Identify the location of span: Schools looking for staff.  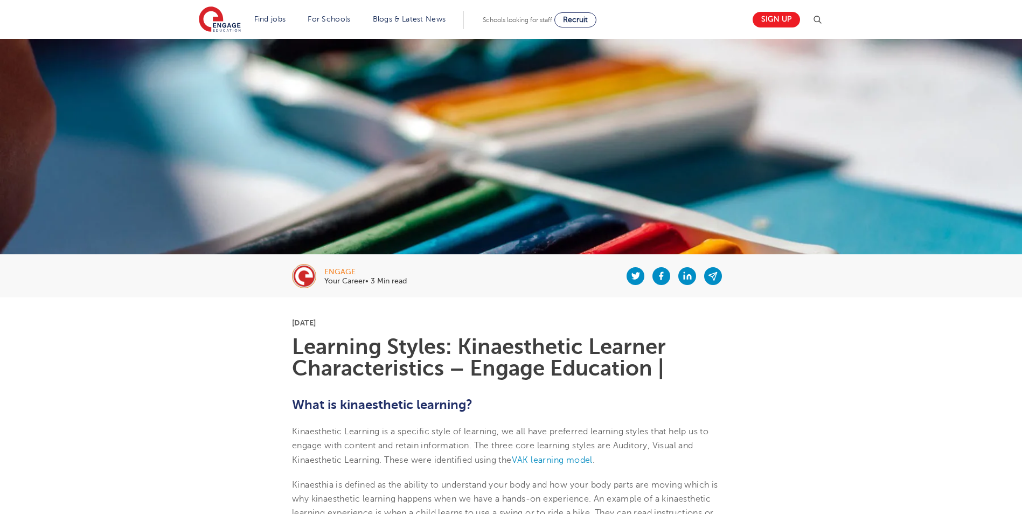
(517, 20).